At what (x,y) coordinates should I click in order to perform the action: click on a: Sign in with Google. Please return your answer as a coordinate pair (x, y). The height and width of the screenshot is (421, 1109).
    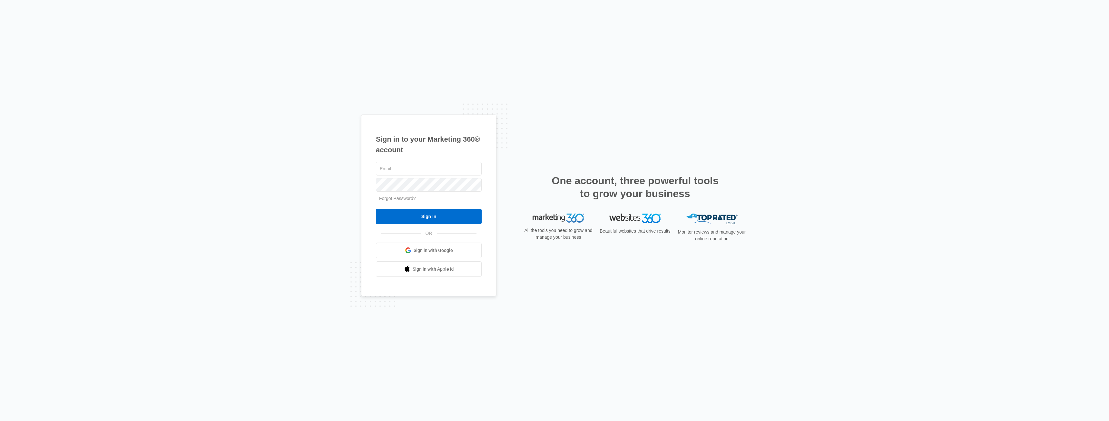
    Looking at the image, I should click on (429, 250).